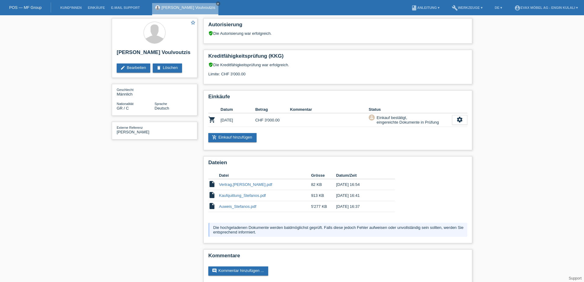 The width and height of the screenshot is (584, 282). What do you see at coordinates (161, 104) in the screenshot?
I see `span: Sprache` at bounding box center [161, 104].